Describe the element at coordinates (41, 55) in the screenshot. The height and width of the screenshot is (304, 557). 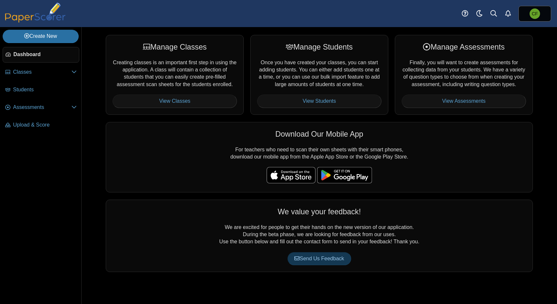
I see `a: Dashboard` at that location.